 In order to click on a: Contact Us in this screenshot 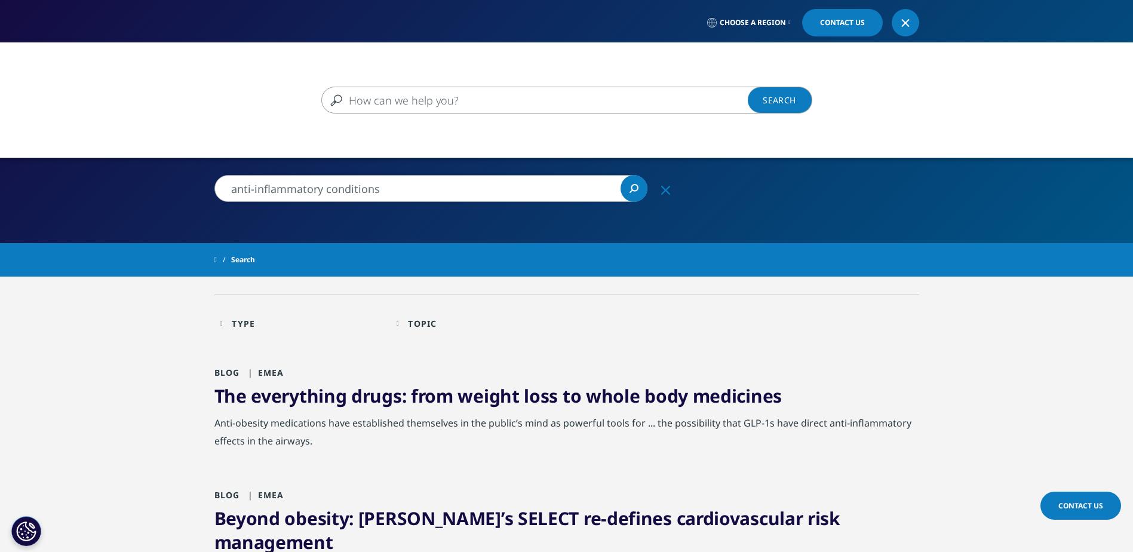, I will do `click(842, 23)`.